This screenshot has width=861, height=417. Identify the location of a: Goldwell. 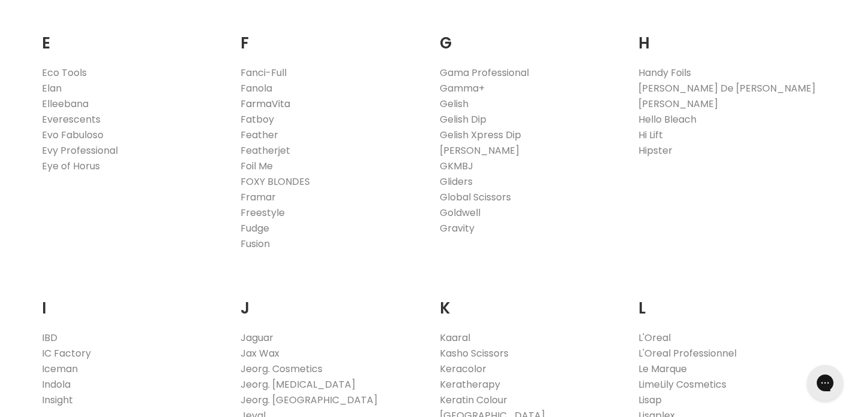
(460, 212).